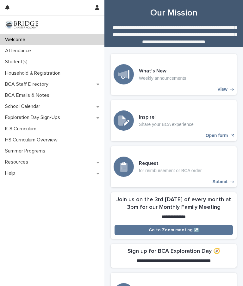  What do you see at coordinates (174, 230) in the screenshot?
I see `a: Go to Zoom meeting ↗️` at bounding box center [174, 230].